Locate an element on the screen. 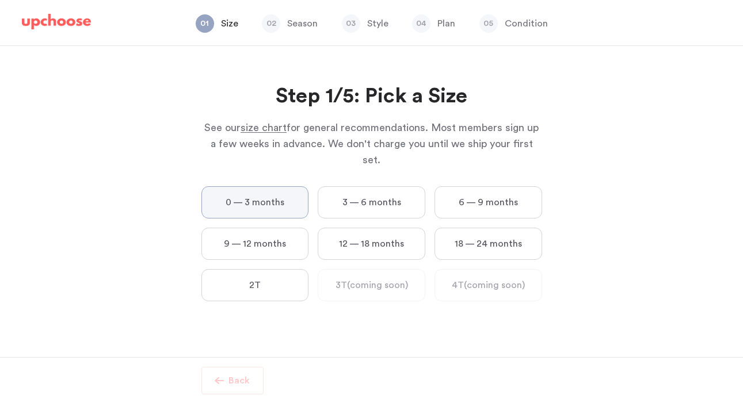 The image size is (743, 403). label: 6 — 9 months is located at coordinates (488, 203).